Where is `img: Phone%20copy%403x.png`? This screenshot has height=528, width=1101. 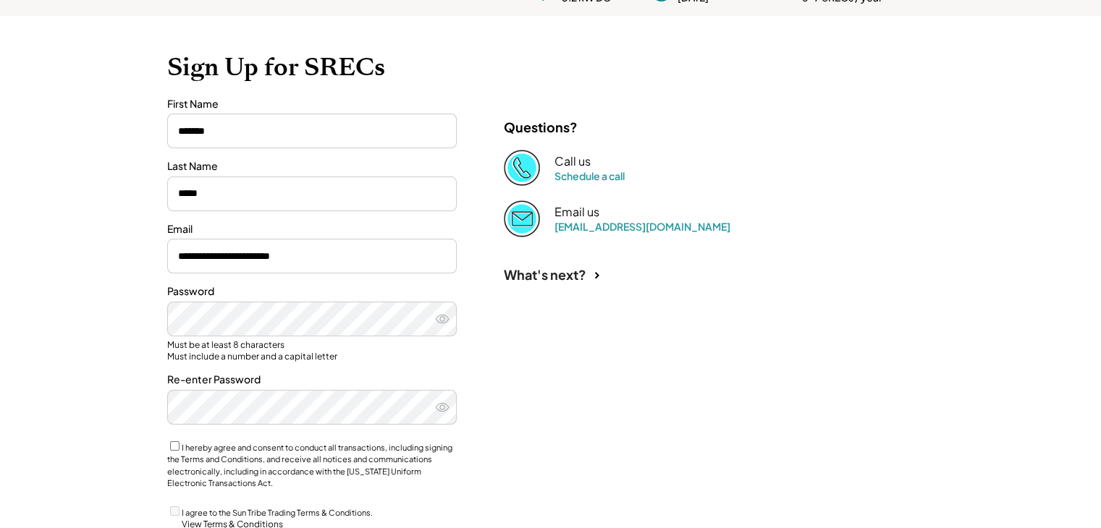
img: Phone%20copy%403x.png is located at coordinates (522, 168).